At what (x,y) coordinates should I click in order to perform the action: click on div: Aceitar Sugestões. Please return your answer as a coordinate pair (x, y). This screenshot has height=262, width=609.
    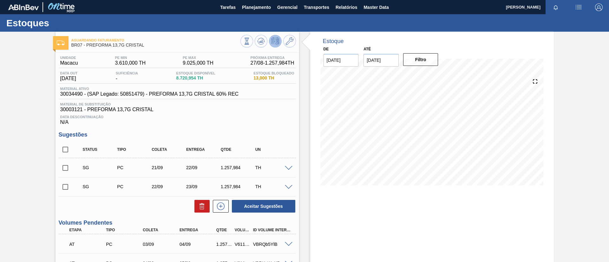
    Looking at the image, I should click on (262, 206).